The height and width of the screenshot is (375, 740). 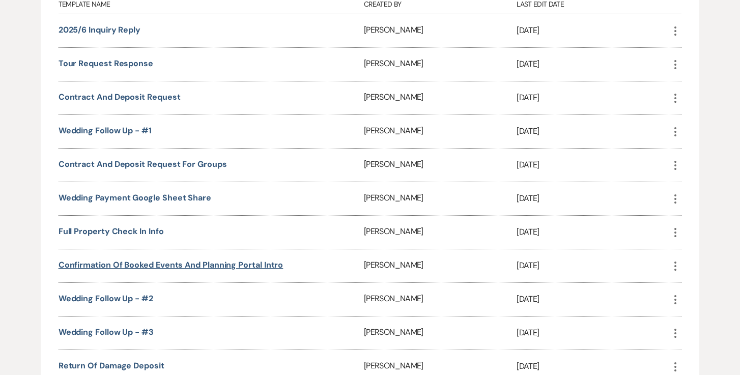 What do you see at coordinates (106, 298) in the screenshot?
I see `a: Wedding Follow Up - #2` at bounding box center [106, 298].